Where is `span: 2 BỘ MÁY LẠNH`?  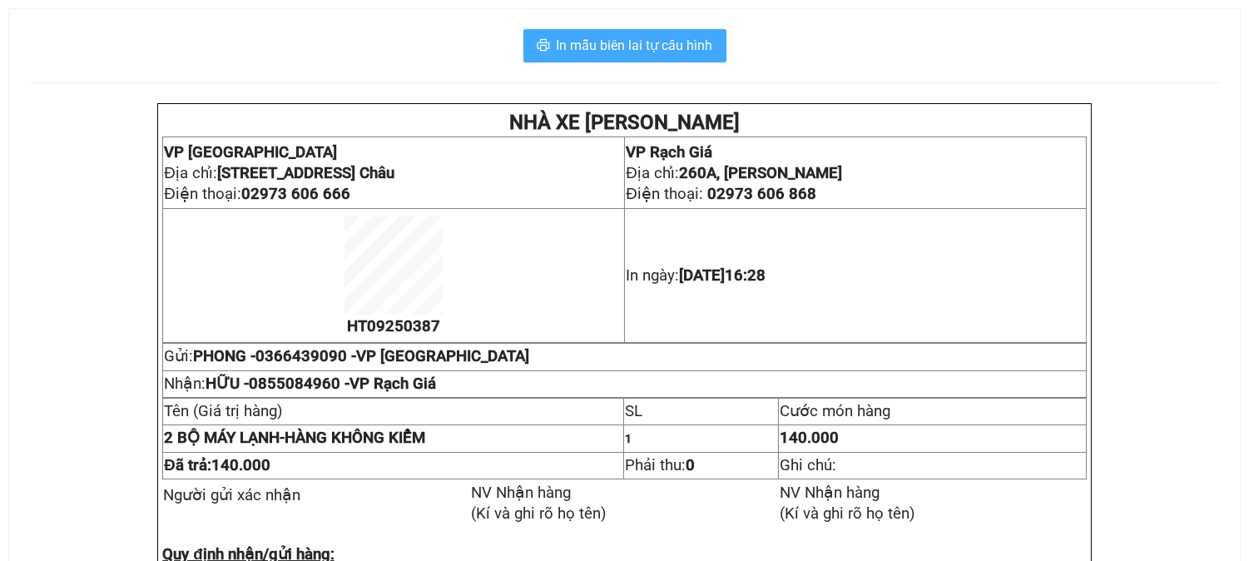
span: 2 BỘ MÁY LẠNH is located at coordinates (221, 438).